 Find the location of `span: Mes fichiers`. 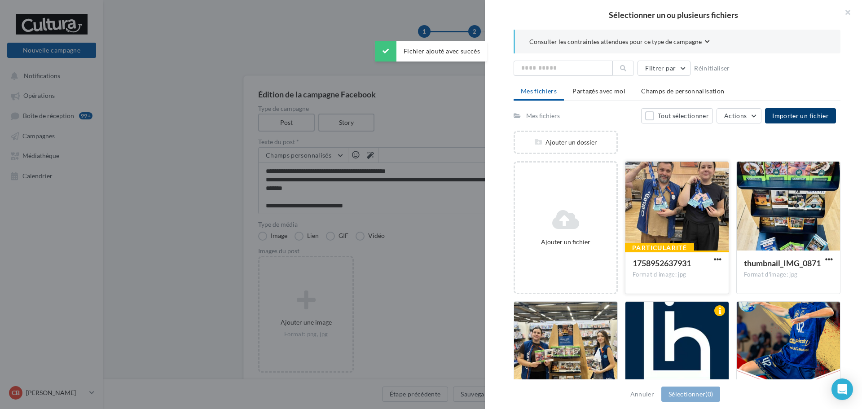

span: Mes fichiers is located at coordinates (539, 91).